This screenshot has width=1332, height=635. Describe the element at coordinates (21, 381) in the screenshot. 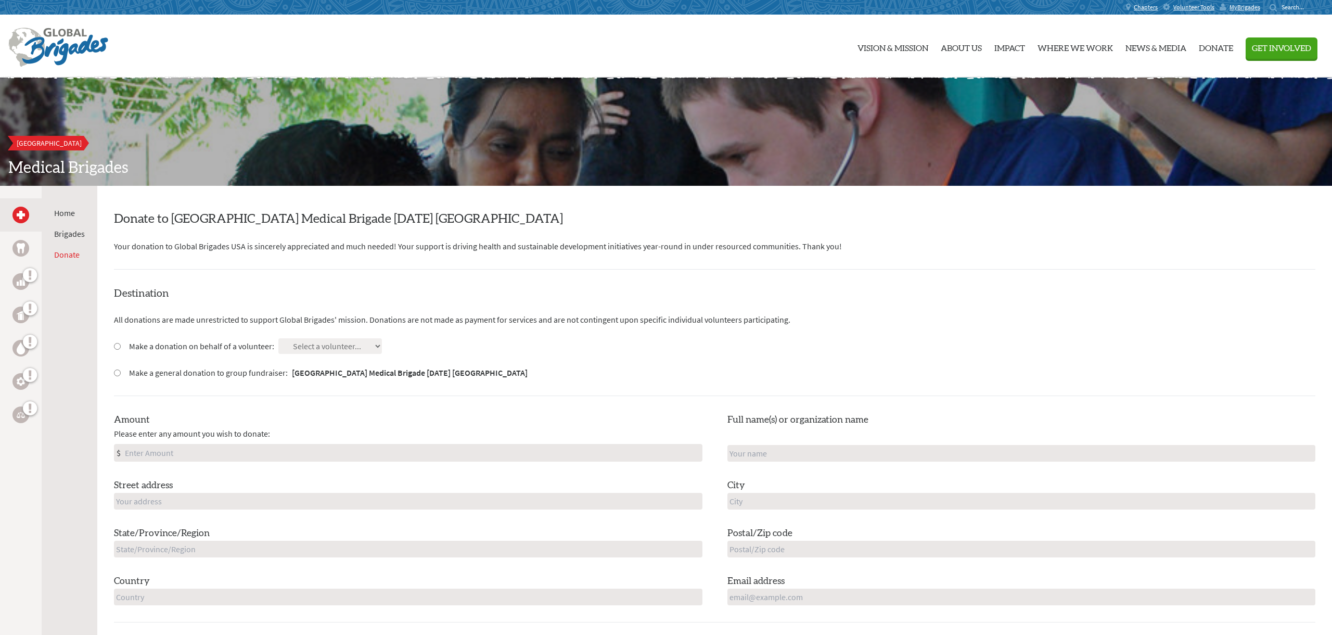

I see `img: Engineering` at that location.